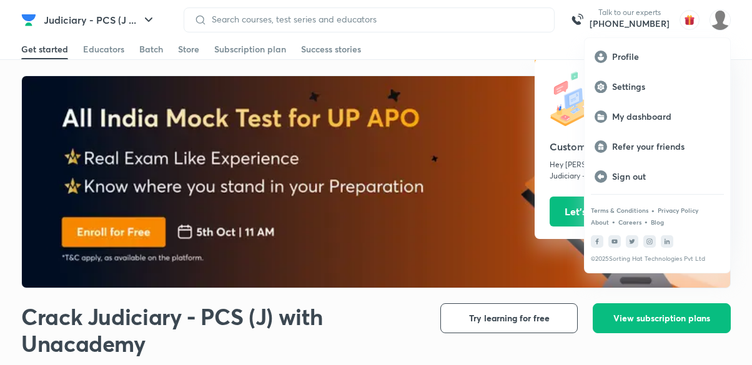 The width and height of the screenshot is (752, 365). I want to click on p: © 2025 Sorting Hat Technologies Pvt Ltd, so click(657, 259).